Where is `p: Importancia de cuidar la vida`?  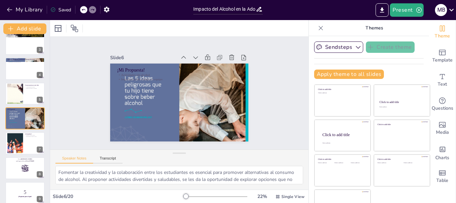
p: Importancia de cuidar la vida is located at coordinates (34, 137).